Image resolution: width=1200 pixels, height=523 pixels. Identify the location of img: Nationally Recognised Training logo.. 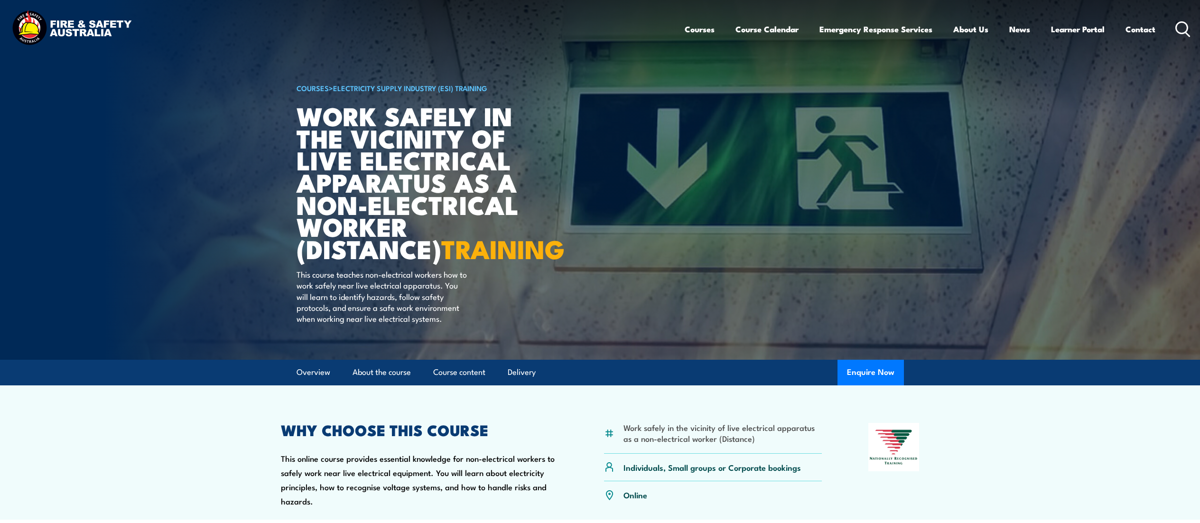
(894, 447).